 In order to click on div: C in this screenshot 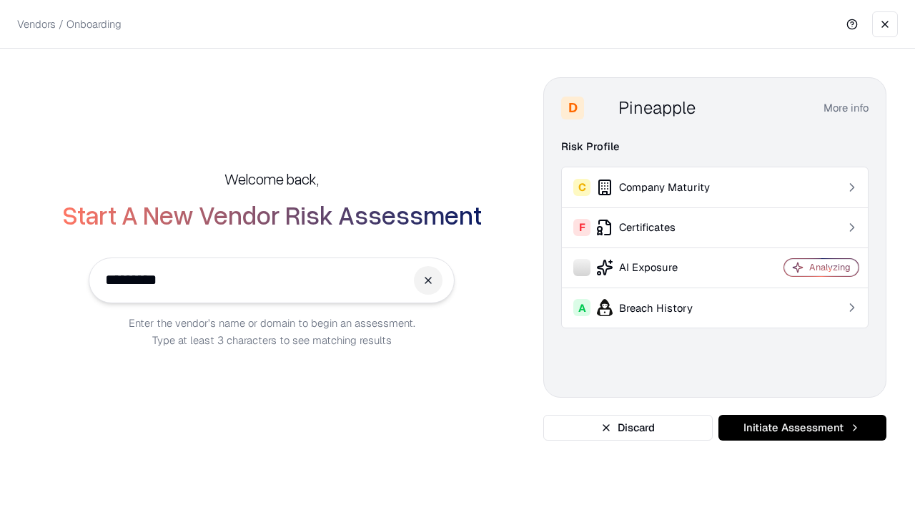, I will do `click(582, 187)`.